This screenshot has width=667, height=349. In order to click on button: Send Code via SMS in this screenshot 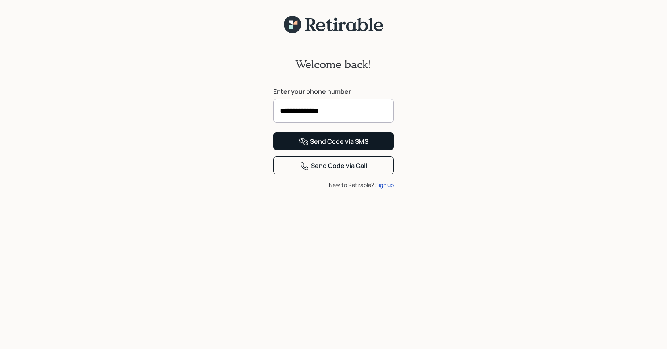, I will do `click(334, 141)`.